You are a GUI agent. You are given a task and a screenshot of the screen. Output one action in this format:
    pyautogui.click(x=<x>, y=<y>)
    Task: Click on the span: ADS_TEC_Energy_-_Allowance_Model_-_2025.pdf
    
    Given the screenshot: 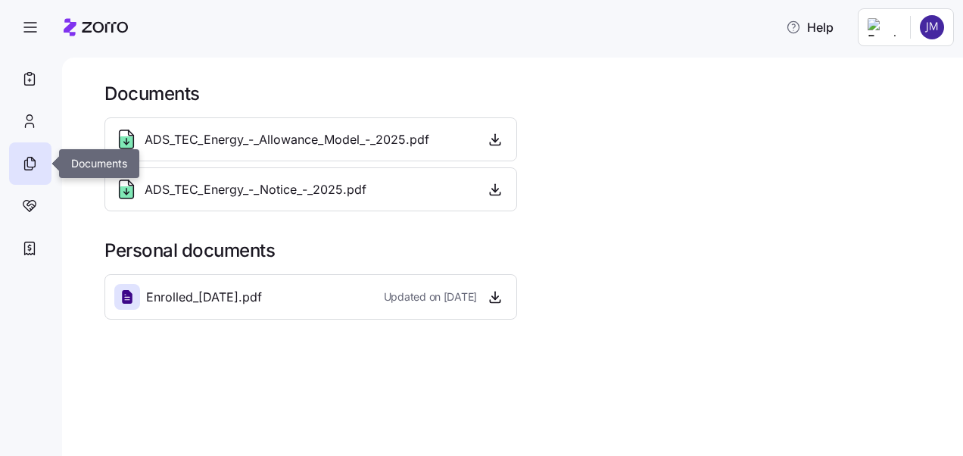 What is the action you would take?
    pyautogui.click(x=287, y=139)
    